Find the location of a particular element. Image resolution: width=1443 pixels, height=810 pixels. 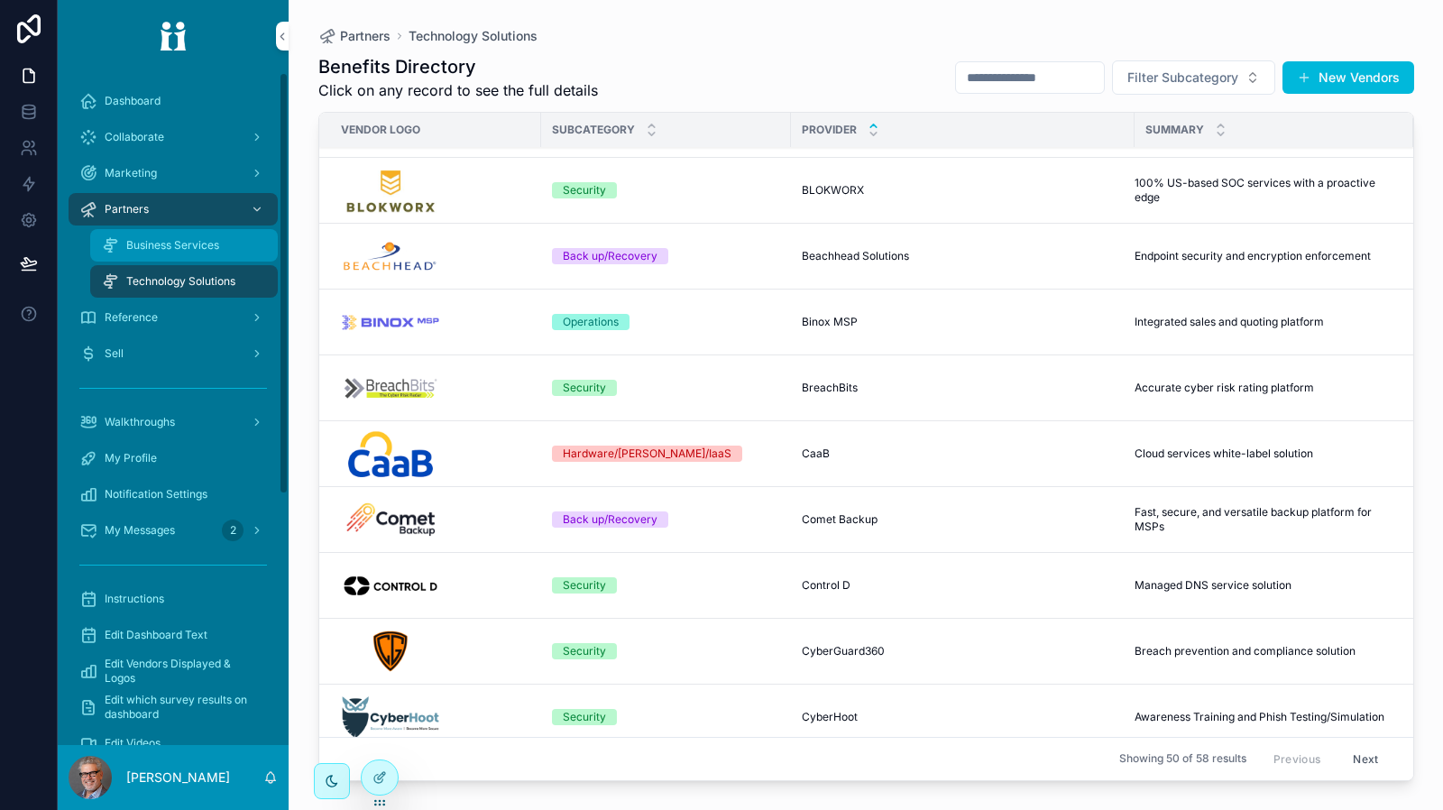

a: Accurate cyber risk rating platform is located at coordinates (1262, 388).